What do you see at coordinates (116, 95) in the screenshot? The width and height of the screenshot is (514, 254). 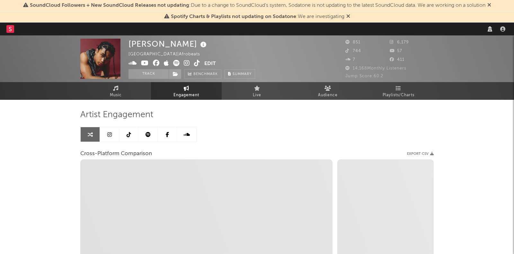 I see `span: Music` at bounding box center [116, 95].